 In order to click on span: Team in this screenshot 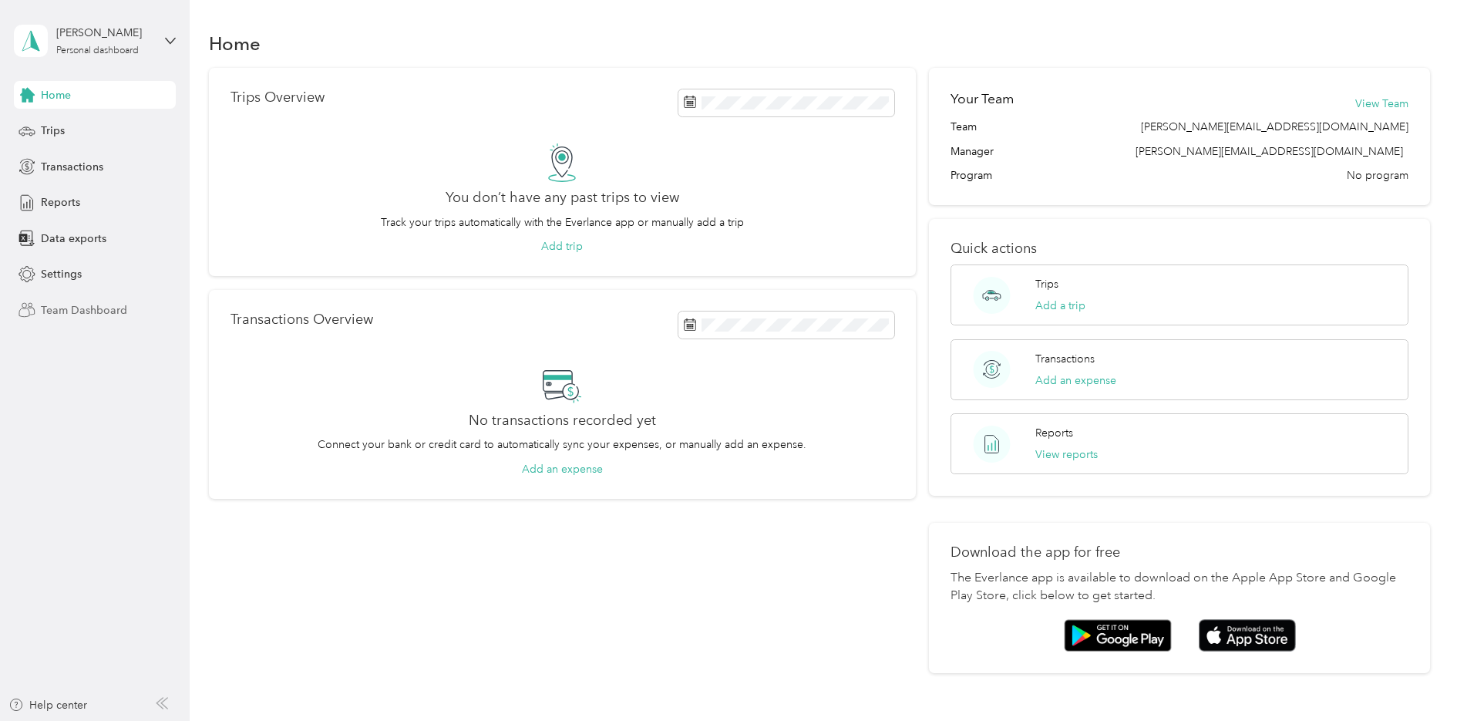, I will do `click(963, 126)`.